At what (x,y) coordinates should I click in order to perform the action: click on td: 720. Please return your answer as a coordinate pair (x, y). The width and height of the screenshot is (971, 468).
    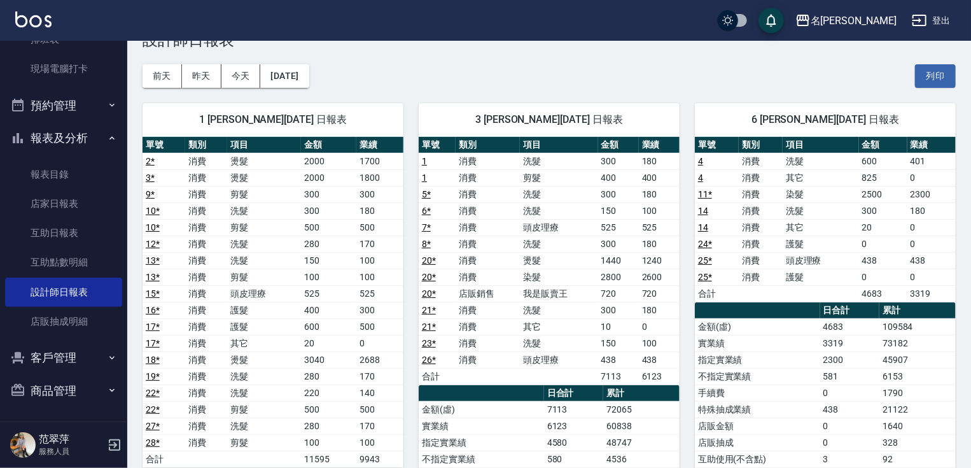
    Looking at the image, I should click on (618, 293).